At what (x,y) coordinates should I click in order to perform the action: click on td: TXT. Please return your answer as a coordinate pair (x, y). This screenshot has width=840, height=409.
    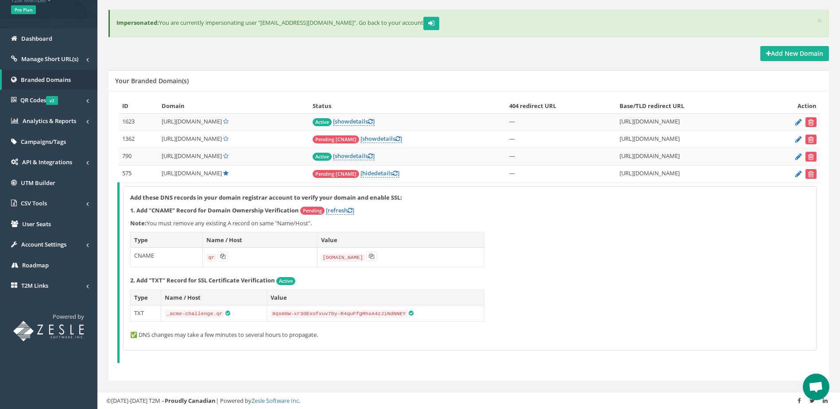
    Looking at the image, I should click on (146, 314).